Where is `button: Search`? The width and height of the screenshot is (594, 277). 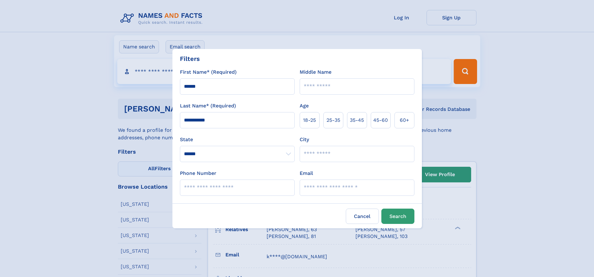 button: Search is located at coordinates (398, 216).